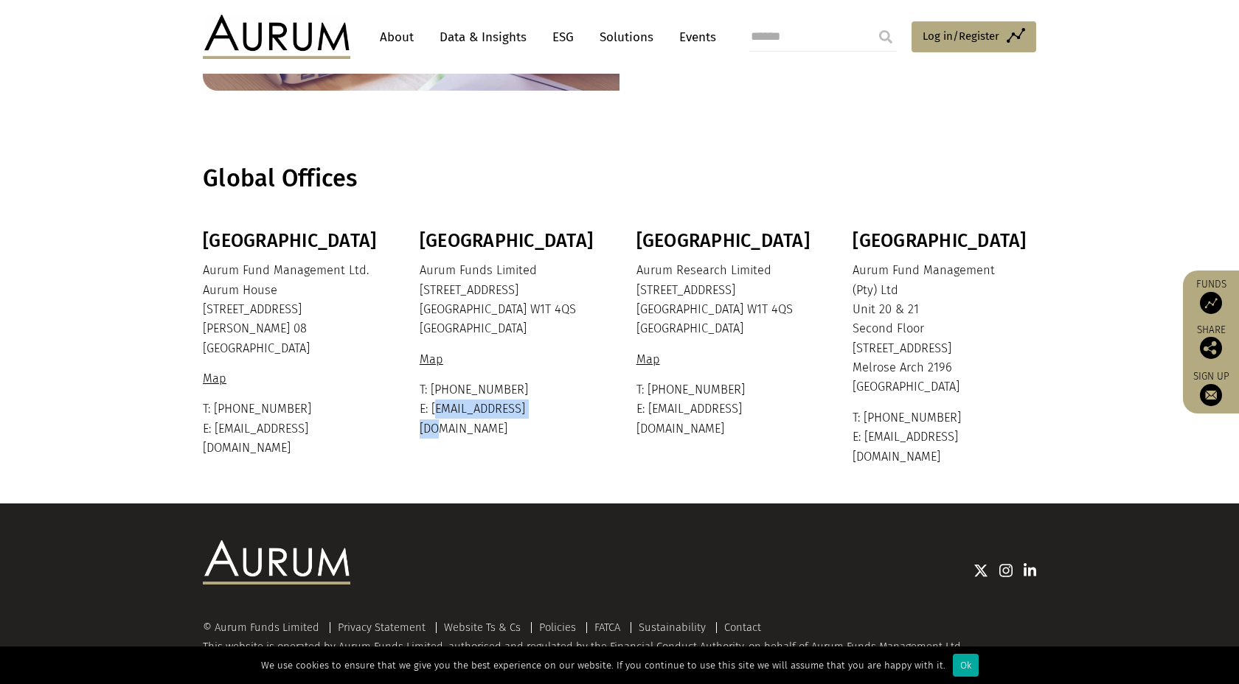 The height and width of the screenshot is (684, 1239). What do you see at coordinates (743, 628) in the screenshot?
I see `a: Contact` at bounding box center [743, 628].